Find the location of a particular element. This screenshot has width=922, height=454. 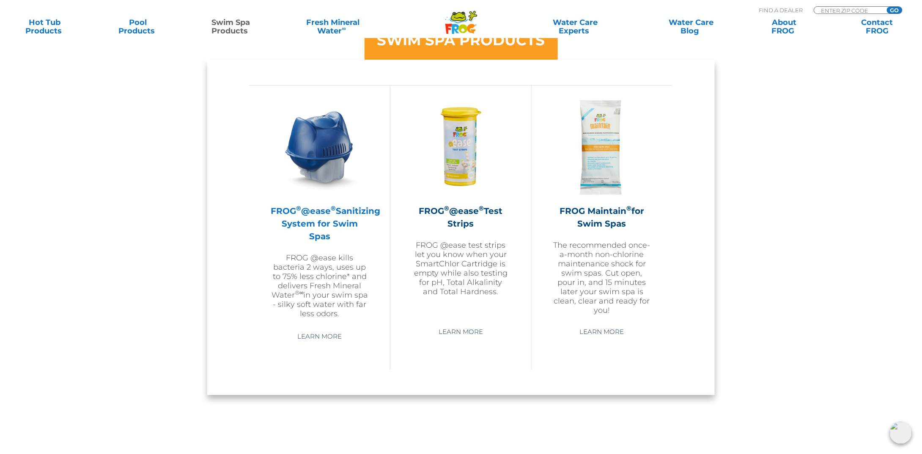

a: AboutFROG is located at coordinates (784, 27).